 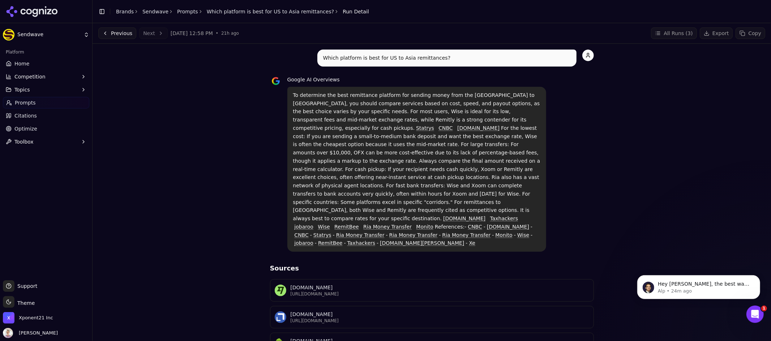 I want to click on h3: Sources, so click(x=432, y=268).